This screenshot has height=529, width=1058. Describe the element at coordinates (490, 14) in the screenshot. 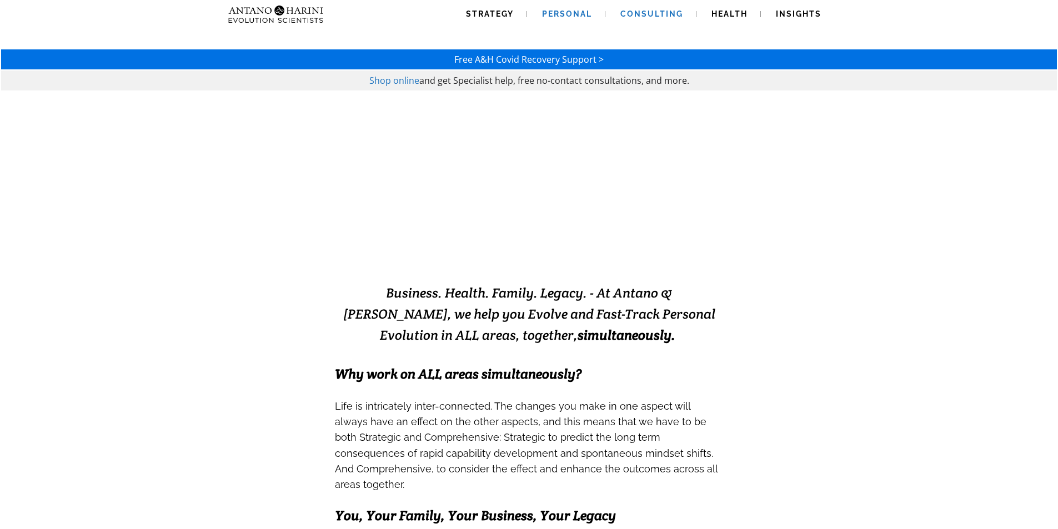

I see `span: Strategy` at that location.